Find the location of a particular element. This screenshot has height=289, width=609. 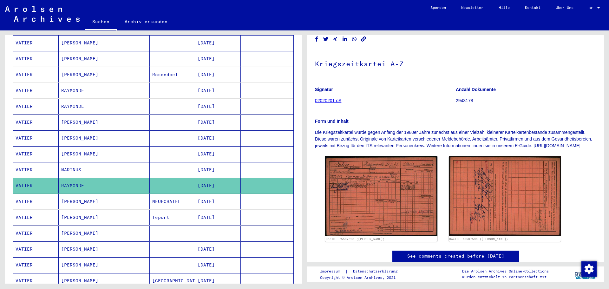

button: Share on Twitter is located at coordinates (326, 39).